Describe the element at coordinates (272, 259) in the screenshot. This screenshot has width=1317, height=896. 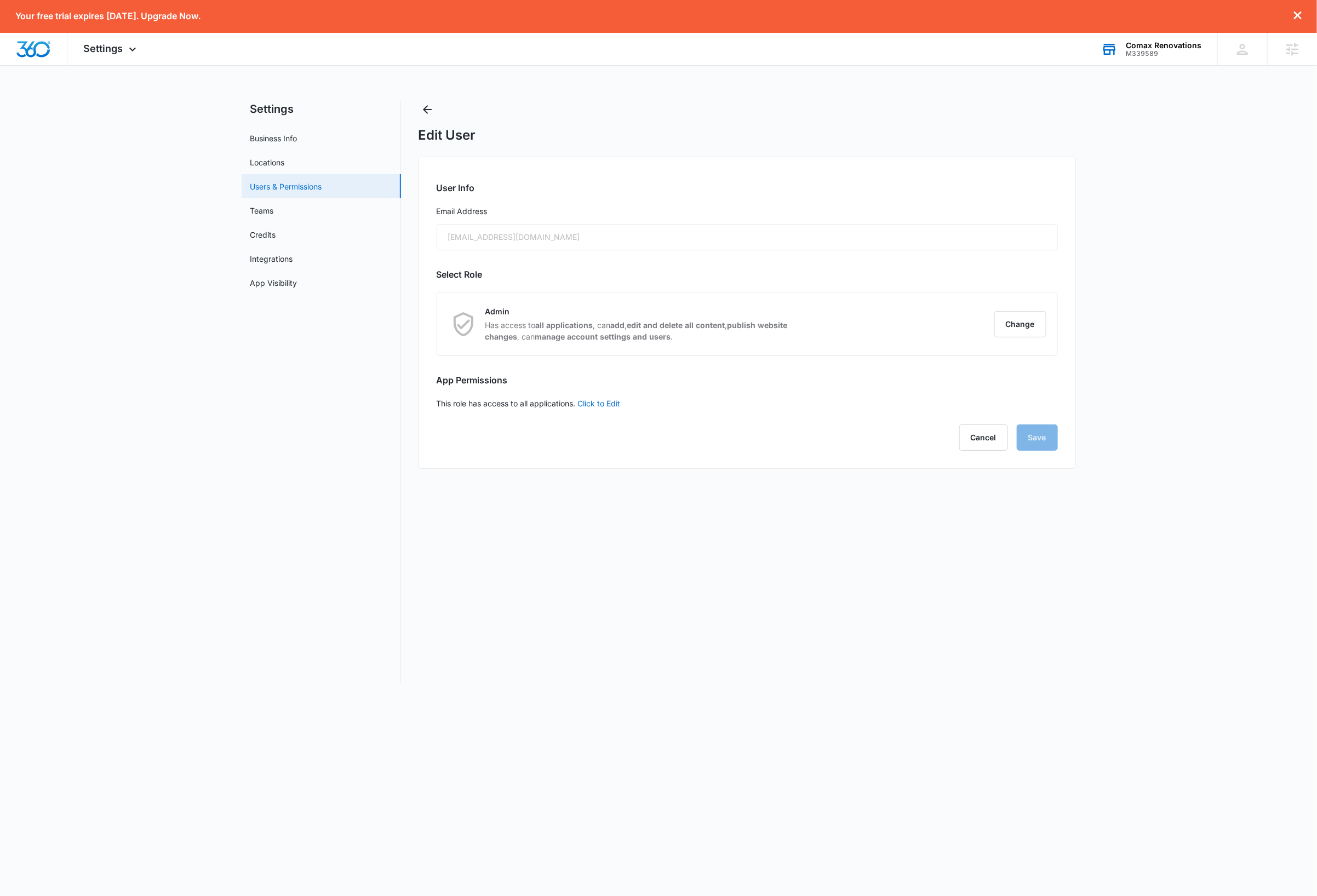
I see `a: Integrations` at that location.